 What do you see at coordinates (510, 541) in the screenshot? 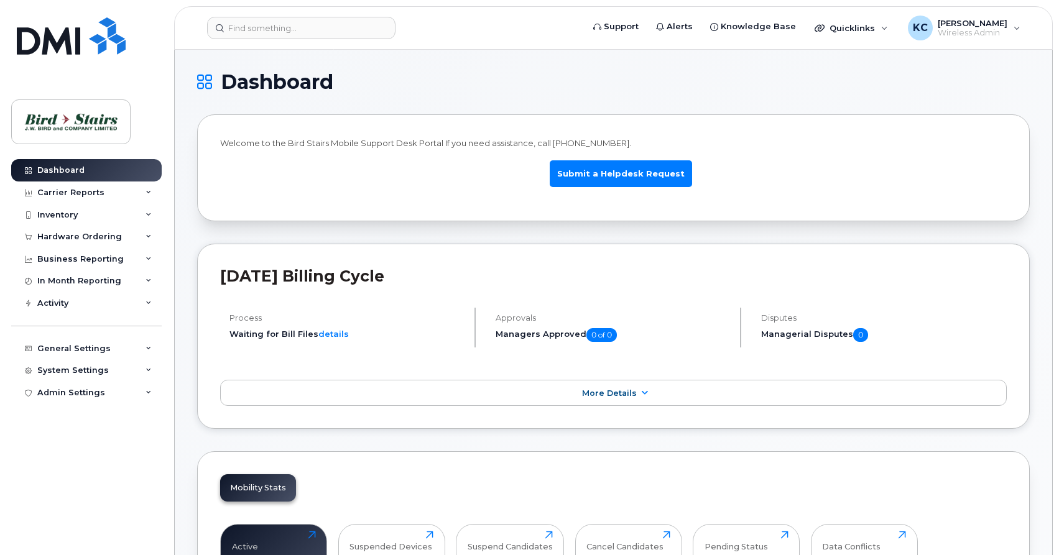
I see `div: Suspend Candidates` at bounding box center [510, 541].